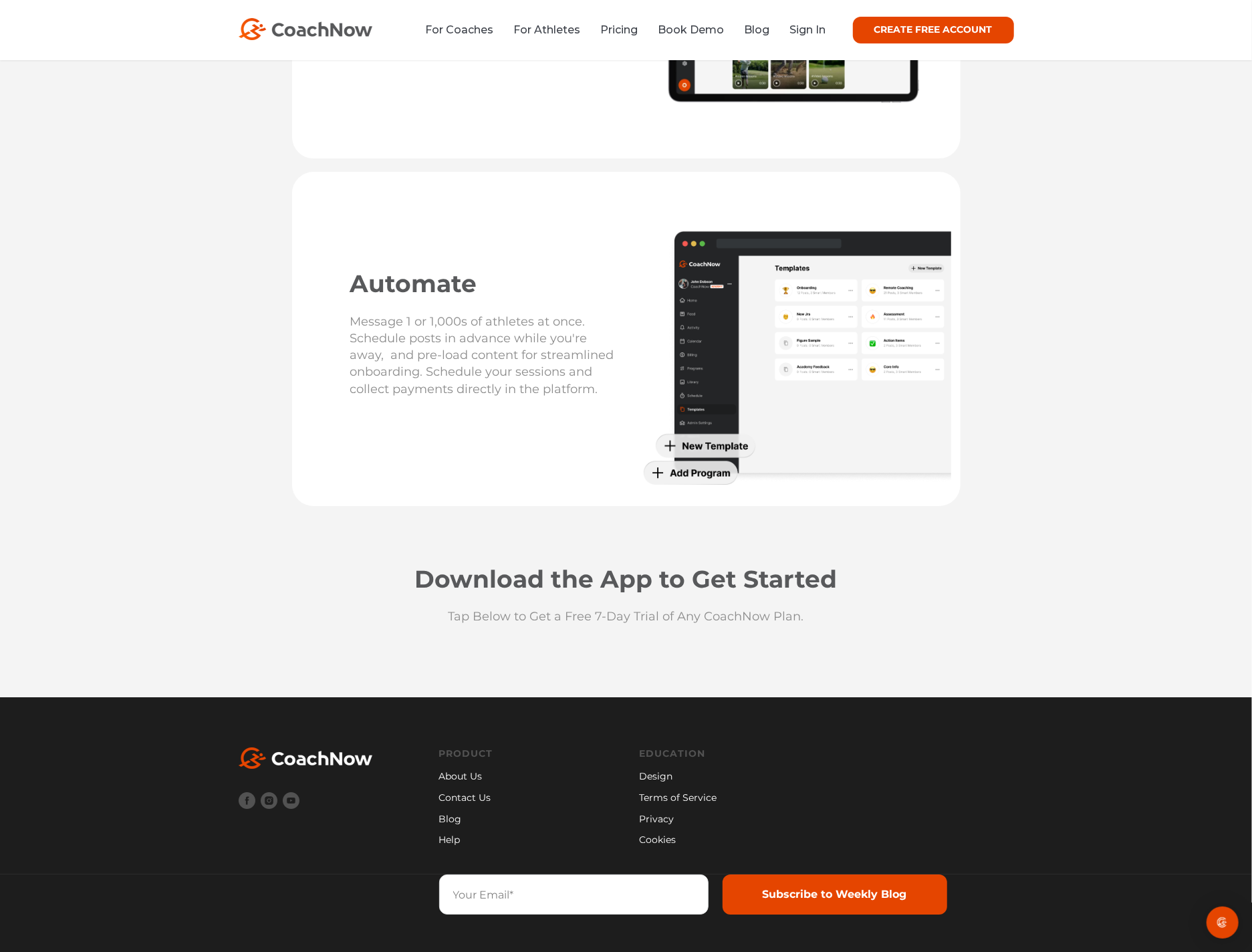 The image size is (1252, 952). I want to click on a: Privacy, so click(726, 819).